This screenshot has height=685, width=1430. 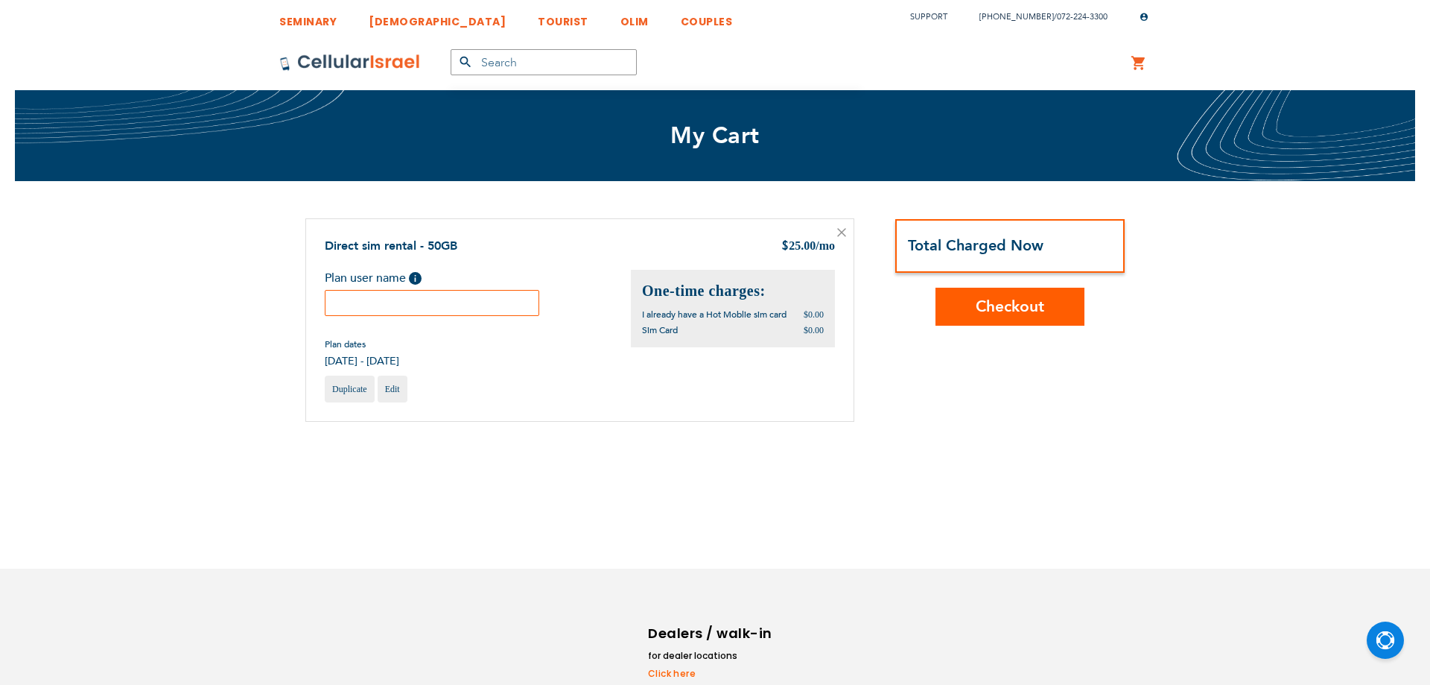 I want to click on li: for dealer locations, so click(x=711, y=655).